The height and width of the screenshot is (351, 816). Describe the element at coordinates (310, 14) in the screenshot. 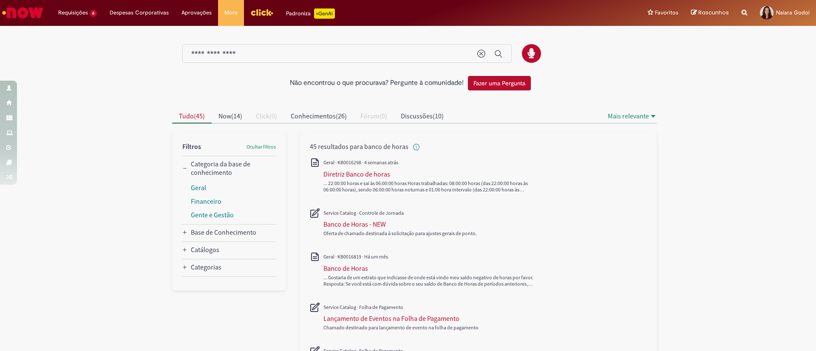

I see `div: Padroniza` at that location.